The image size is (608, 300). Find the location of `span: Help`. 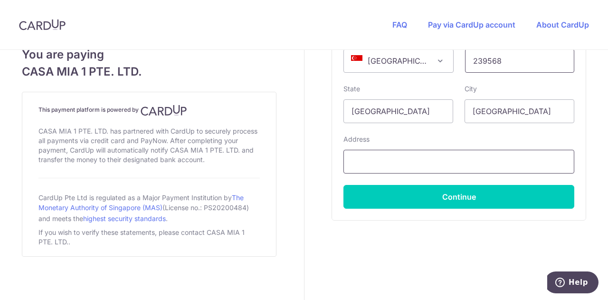

span: Help is located at coordinates (31, 11).